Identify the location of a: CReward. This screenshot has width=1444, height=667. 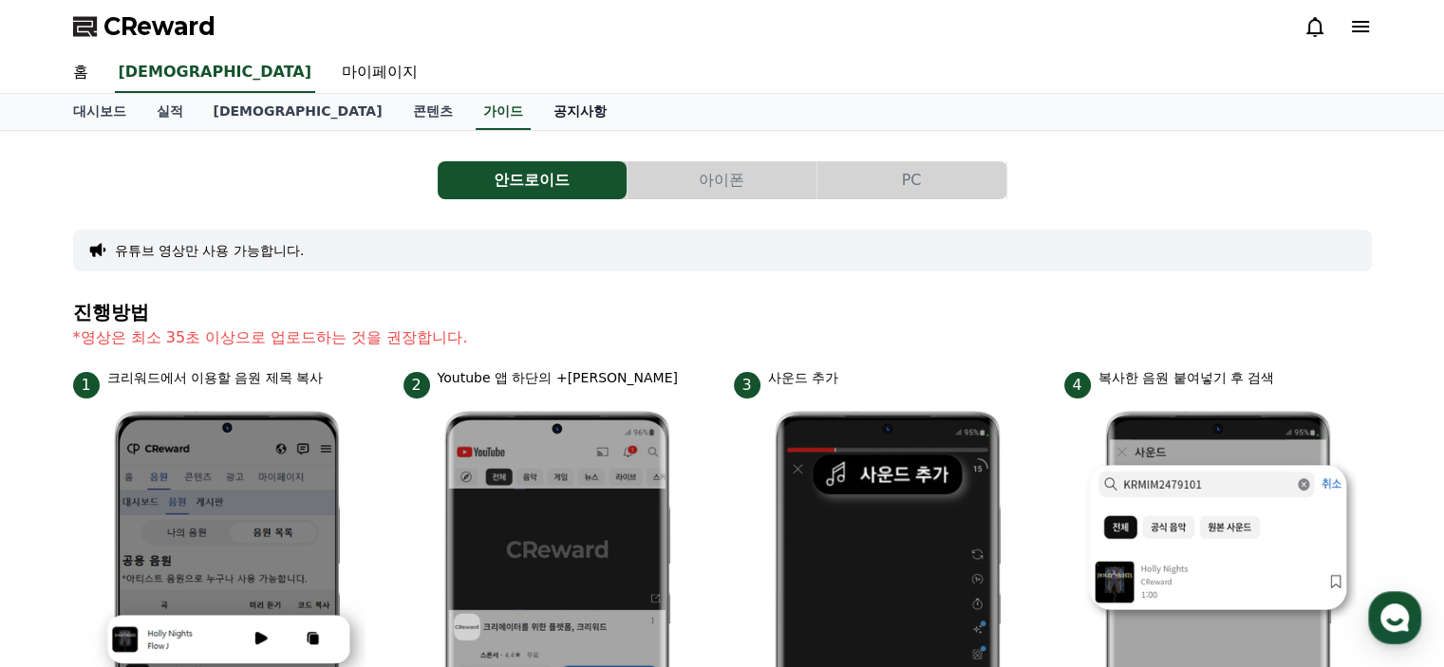
(144, 27).